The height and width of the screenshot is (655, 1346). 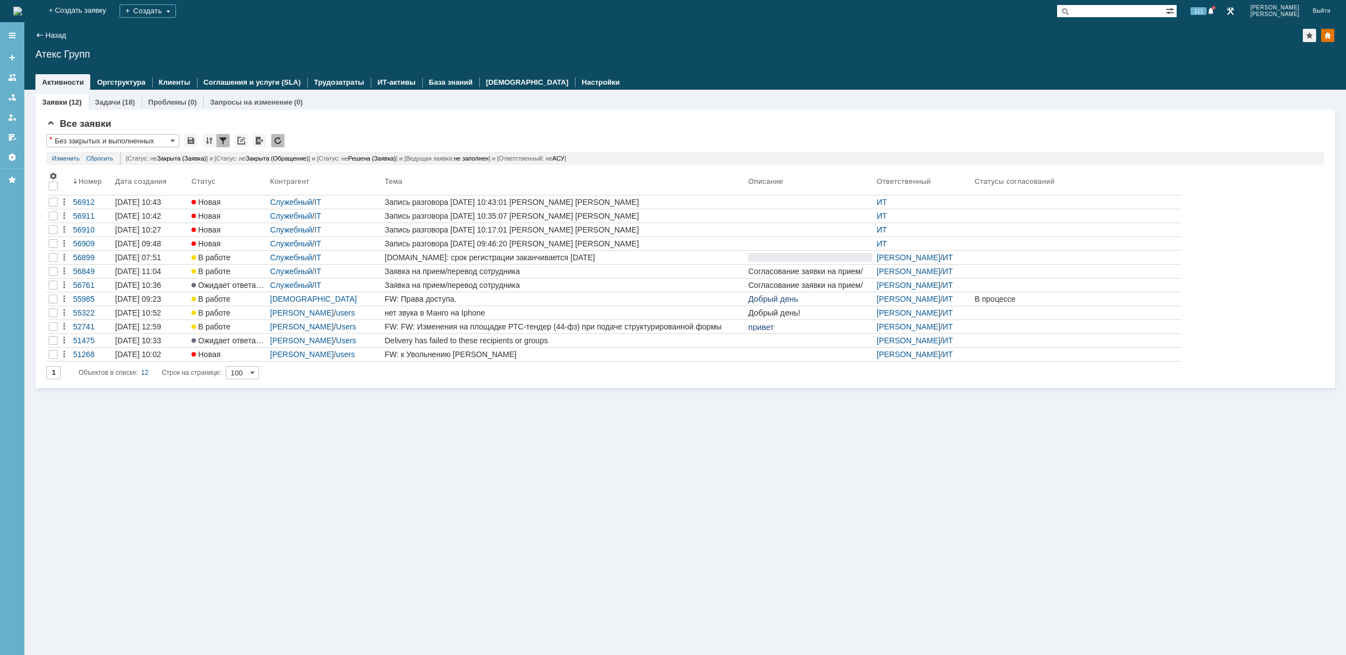 What do you see at coordinates (53, 176) in the screenshot?
I see `span: Настройки` at bounding box center [53, 176].